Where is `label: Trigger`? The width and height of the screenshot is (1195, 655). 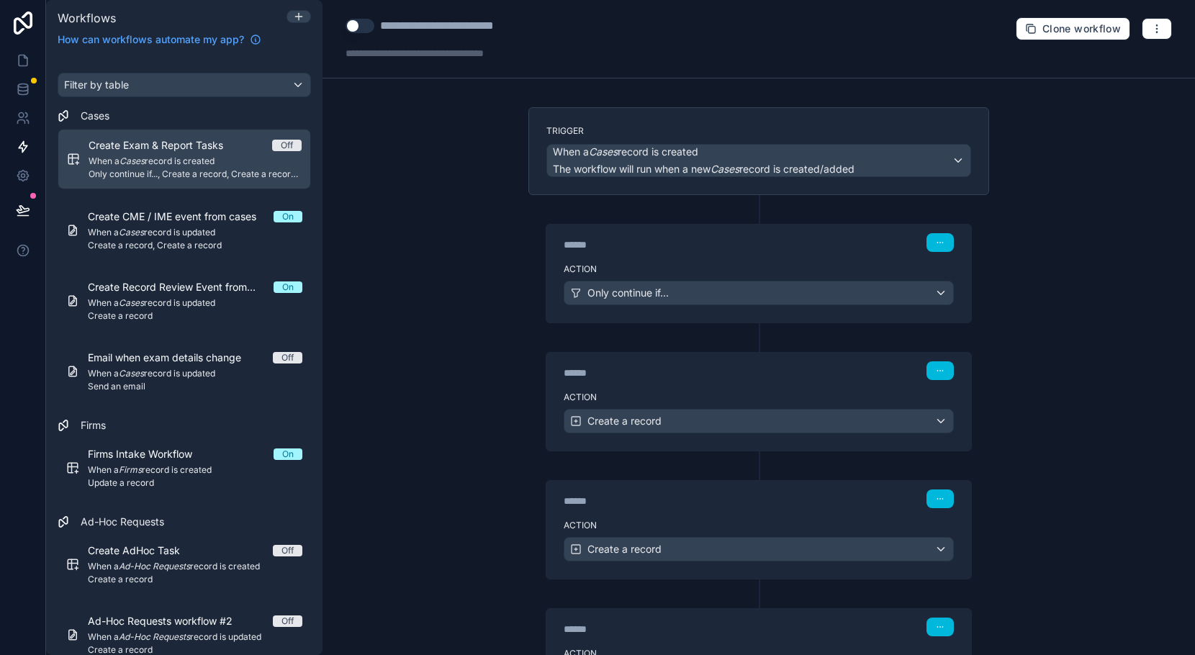 label: Trigger is located at coordinates (759, 131).